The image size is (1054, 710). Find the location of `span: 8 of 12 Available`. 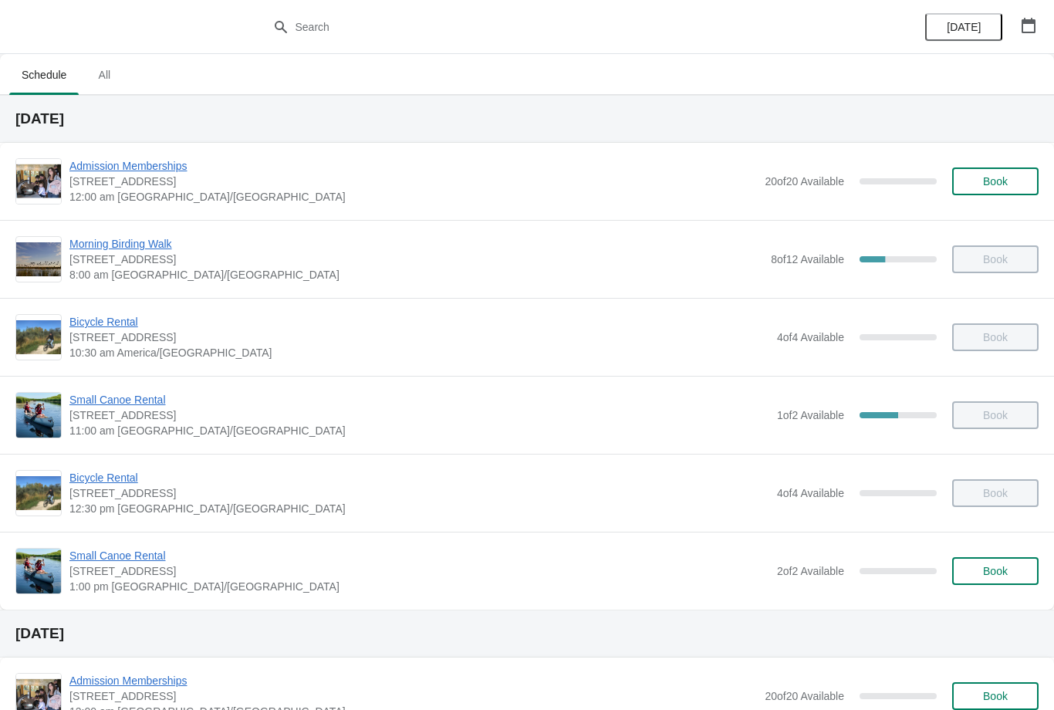

span: 8 of 12 Available is located at coordinates (807, 259).